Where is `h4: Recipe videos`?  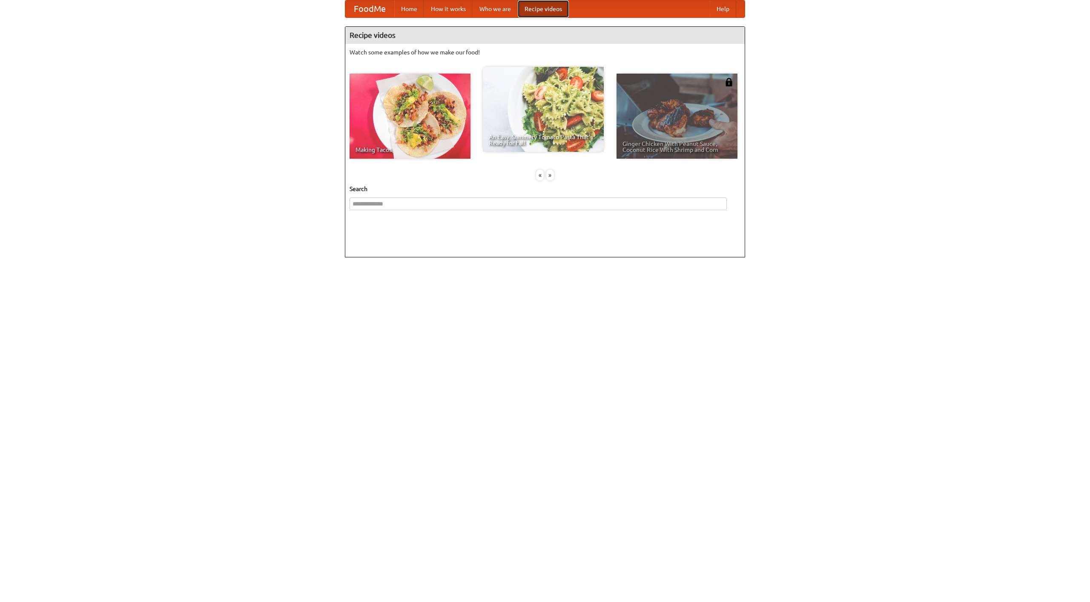 h4: Recipe videos is located at coordinates (545, 35).